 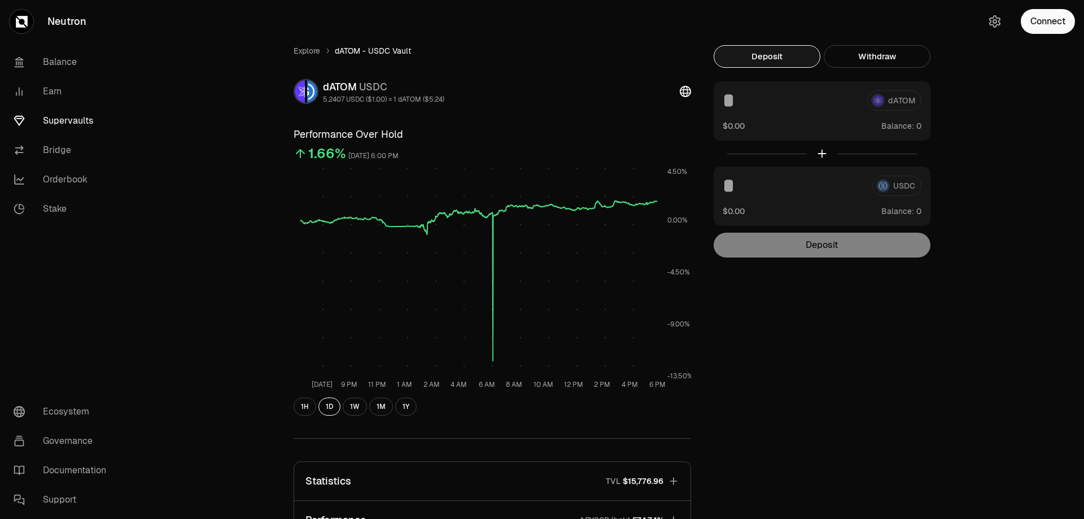 I want to click on p: TVL, so click(x=613, y=481).